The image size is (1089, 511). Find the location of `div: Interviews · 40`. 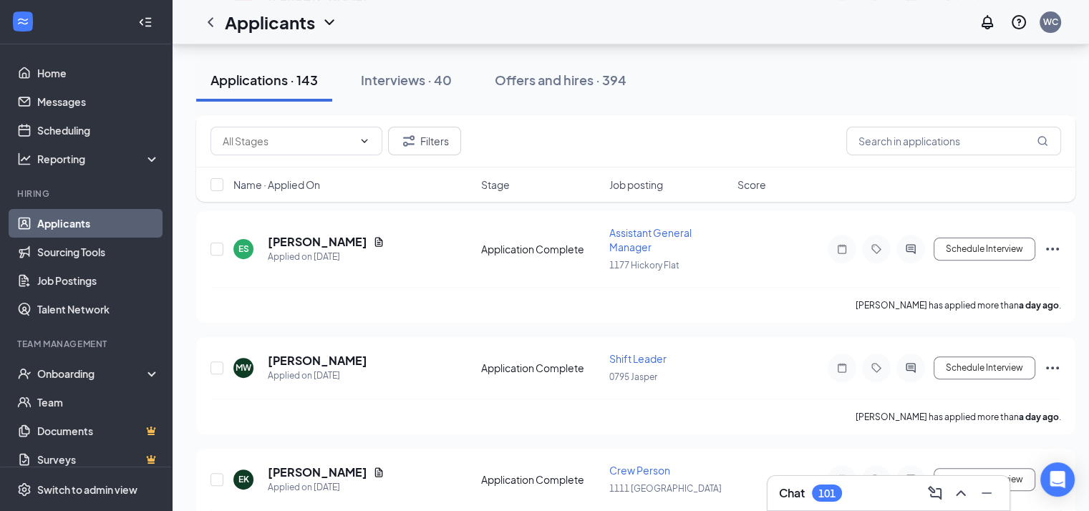

div: Interviews · 40 is located at coordinates (406, 79).